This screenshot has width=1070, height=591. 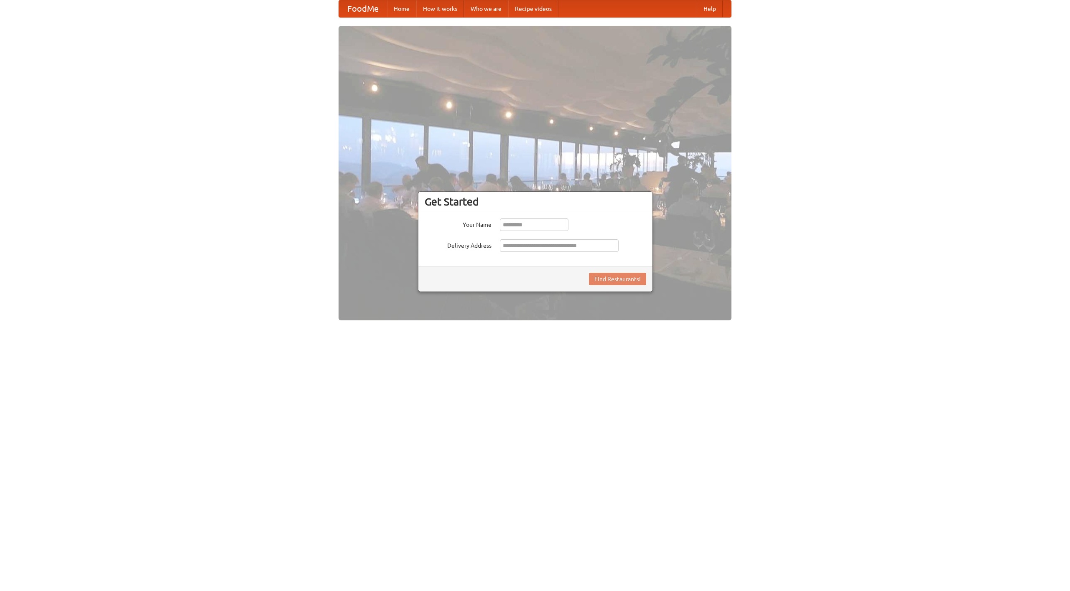 I want to click on label: Delivery Address, so click(x=458, y=244).